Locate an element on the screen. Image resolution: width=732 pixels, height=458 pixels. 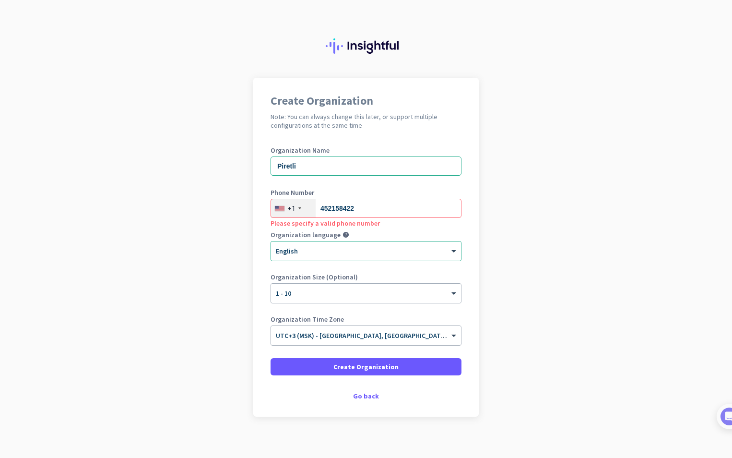
label: Phone Number is located at coordinates (366, 192).